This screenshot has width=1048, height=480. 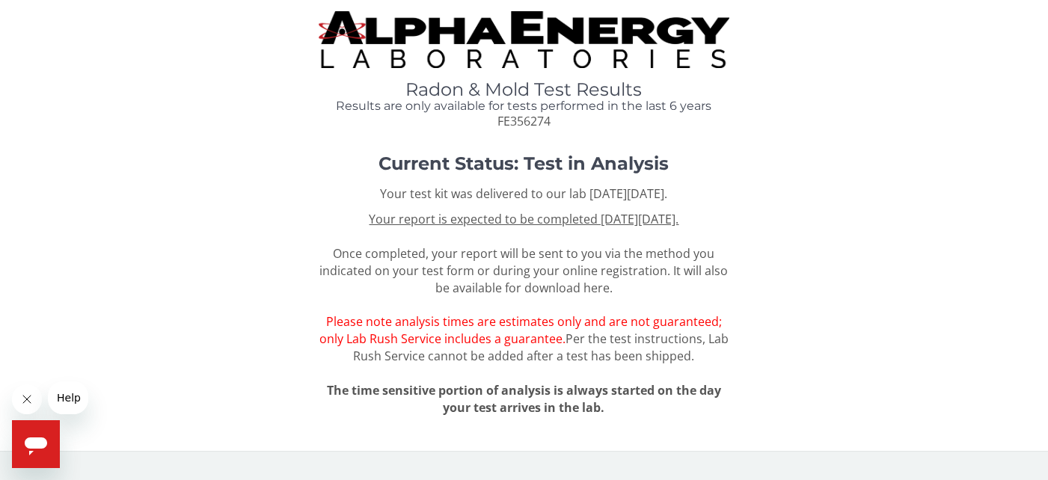 What do you see at coordinates (524, 399) in the screenshot?
I see `span: The time sensitive portion of analysis is always started on the day your test arrives in the lab.` at bounding box center [524, 399].